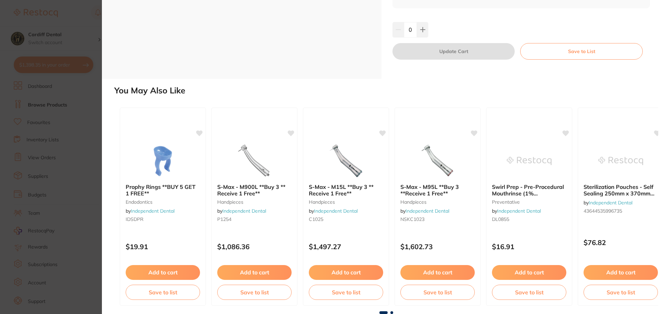 This screenshot has height=314, width=661. I want to click on p: $1,497.27, so click(346, 246).